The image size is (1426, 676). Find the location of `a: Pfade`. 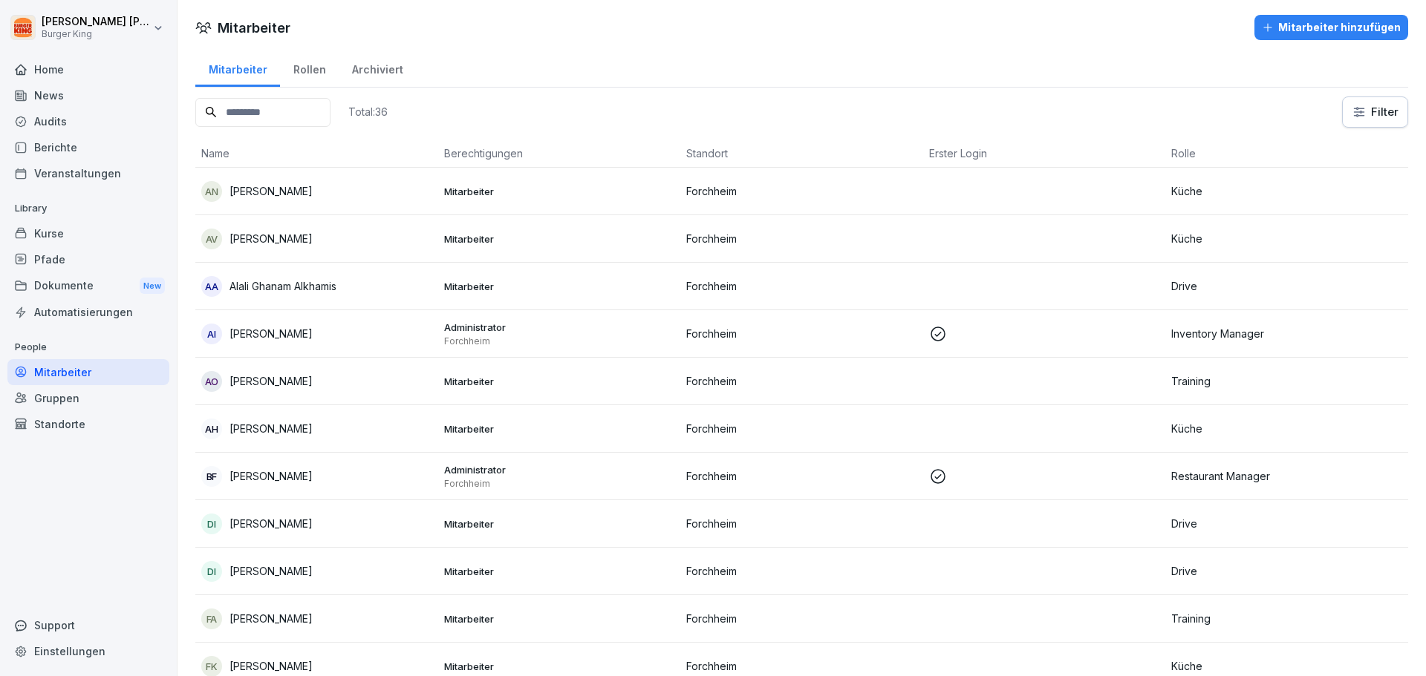

a: Pfade is located at coordinates (88, 259).